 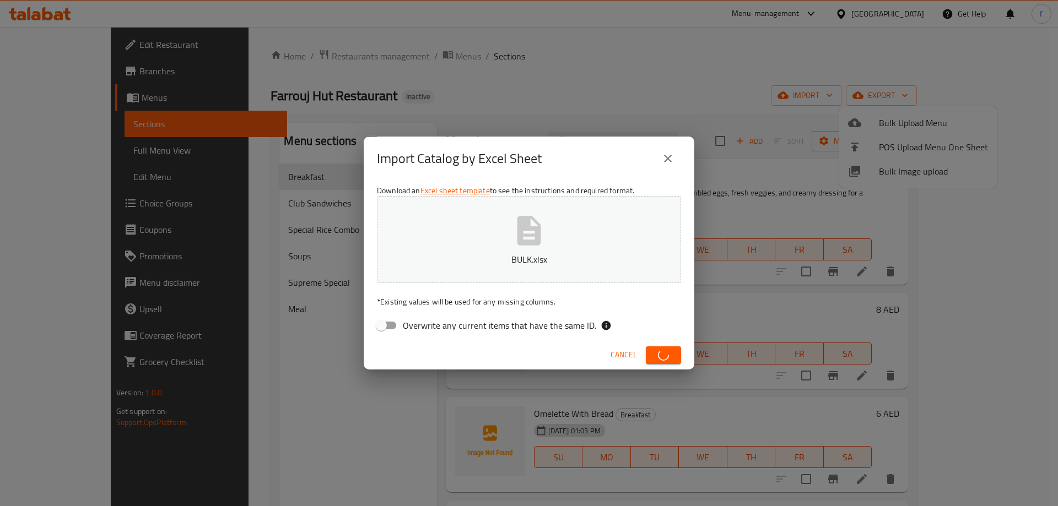 What do you see at coordinates (529, 240) in the screenshot?
I see `button: BULK.xlsx` at bounding box center [529, 240].